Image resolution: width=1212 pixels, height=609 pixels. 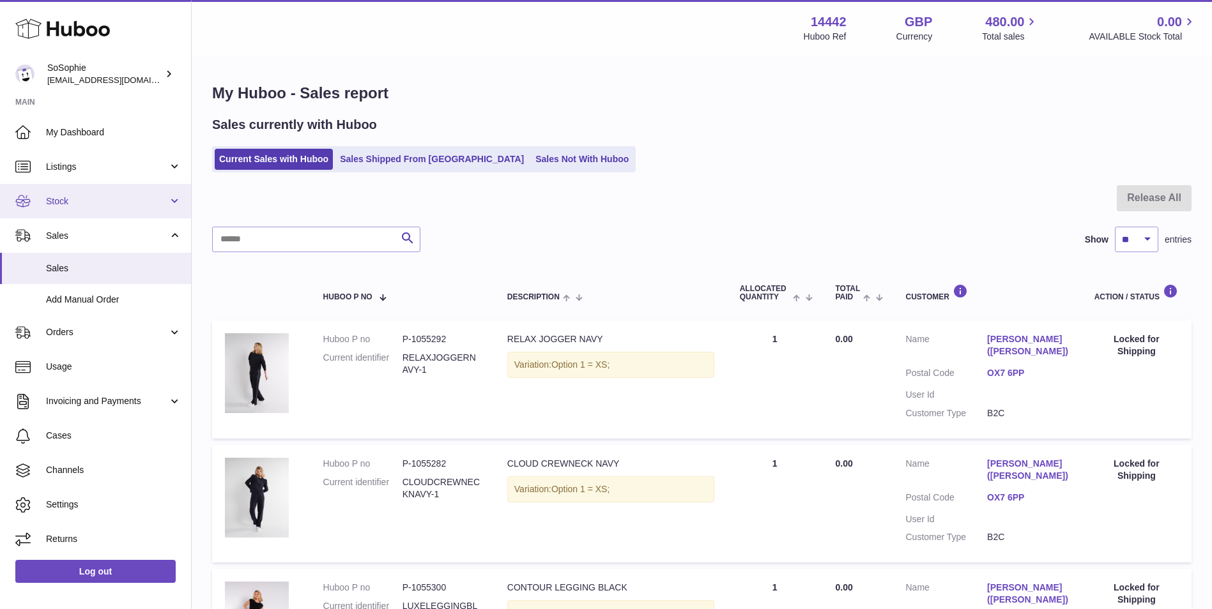 What do you see at coordinates (701, 93) in the screenshot?
I see `h1: My Huboo - Sales report` at bounding box center [701, 93].